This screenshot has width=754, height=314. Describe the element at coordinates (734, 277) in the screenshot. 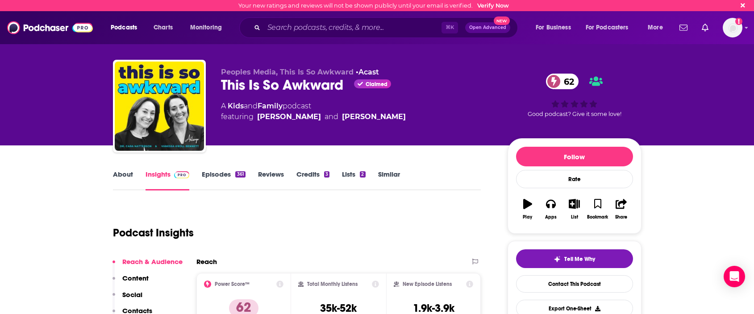

I see `div: Open Intercom Messenger` at that location.